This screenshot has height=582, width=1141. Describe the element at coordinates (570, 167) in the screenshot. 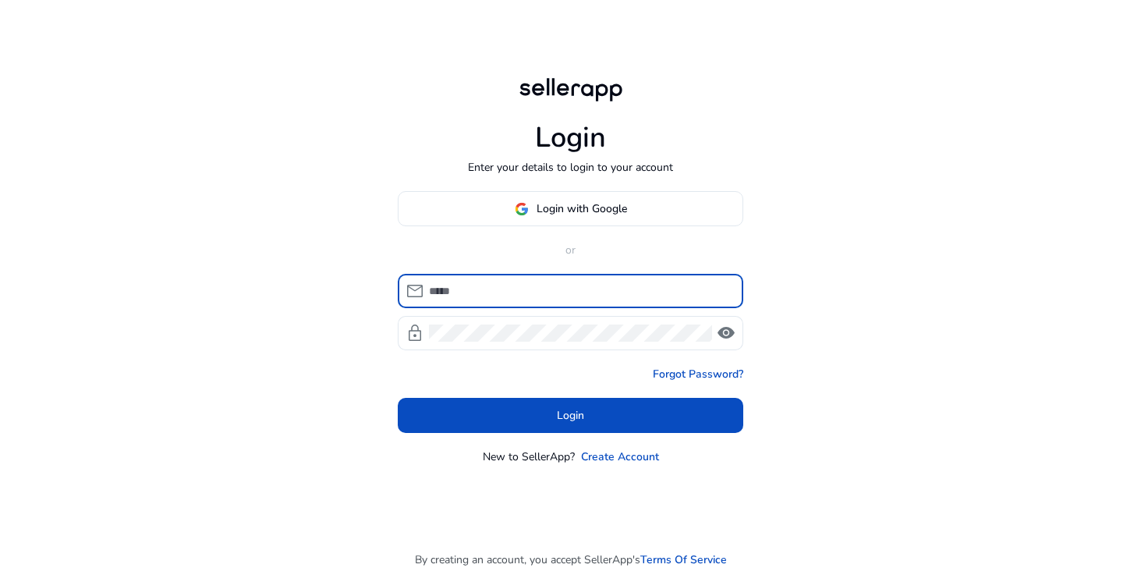

I see `p: Enter your details to login to your account` at that location.